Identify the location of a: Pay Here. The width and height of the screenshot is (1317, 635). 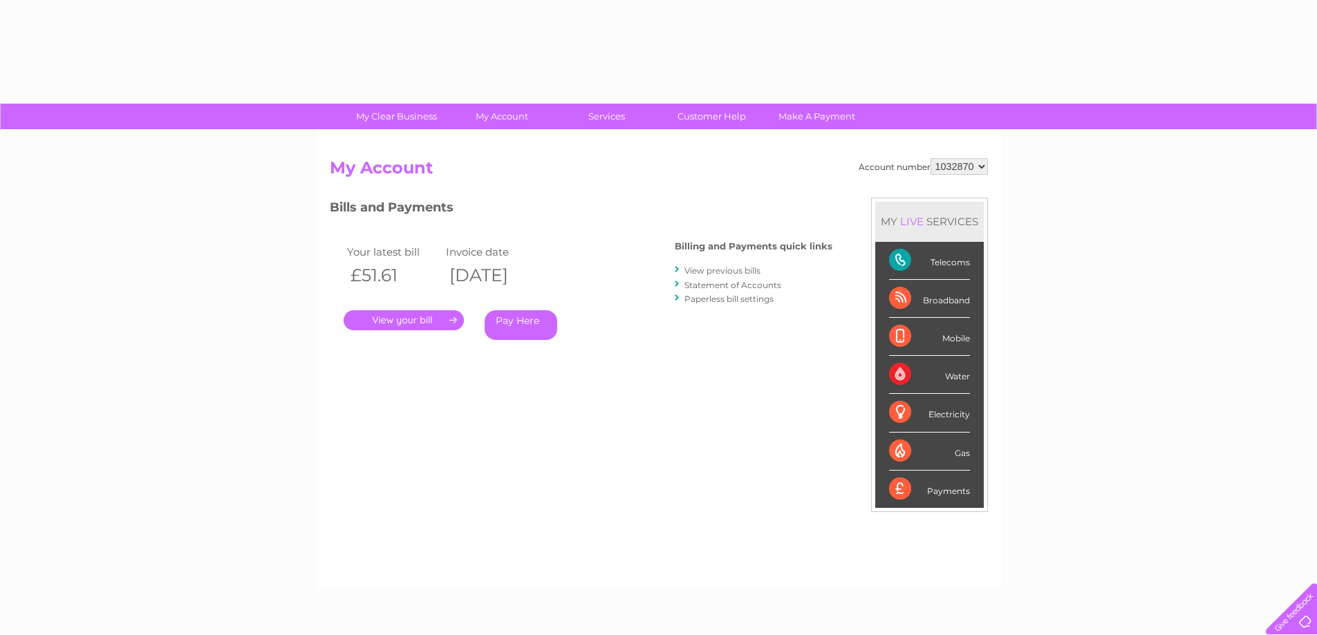
(521, 325).